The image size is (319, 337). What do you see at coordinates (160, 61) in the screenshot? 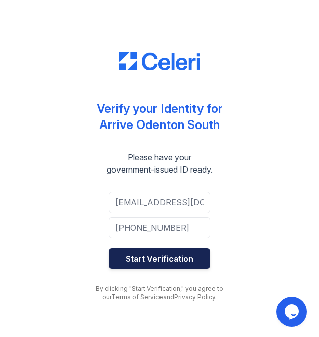
I see `img: CE_Logo_Blue-a8612792a0a2168367f1c8372b55b34899dd931a85d93a1a3d3e32e68fde9ad4.png` at bounding box center [160, 61].